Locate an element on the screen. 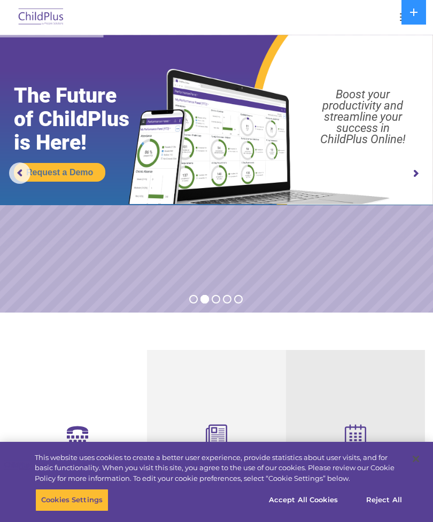 The width and height of the screenshot is (433, 522). div: This website uses cookies to create a better user experience, provide statistics about user visit... is located at coordinates (218, 468).